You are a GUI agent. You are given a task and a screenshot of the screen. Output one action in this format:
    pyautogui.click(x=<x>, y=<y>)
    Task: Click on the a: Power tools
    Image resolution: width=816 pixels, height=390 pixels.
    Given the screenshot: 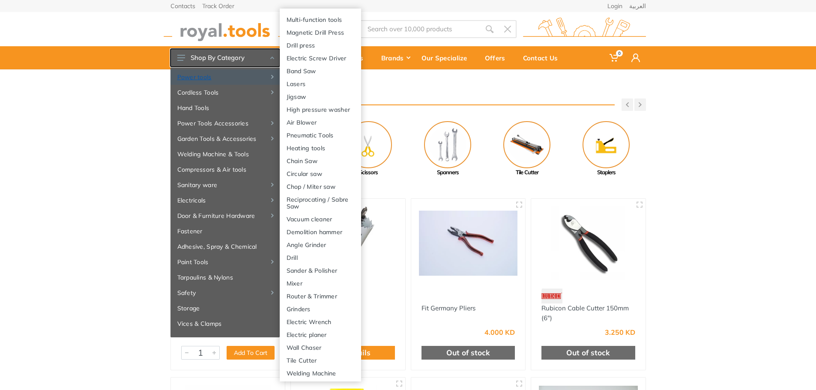 What is the action you would take?
    pyautogui.click(x=225, y=77)
    